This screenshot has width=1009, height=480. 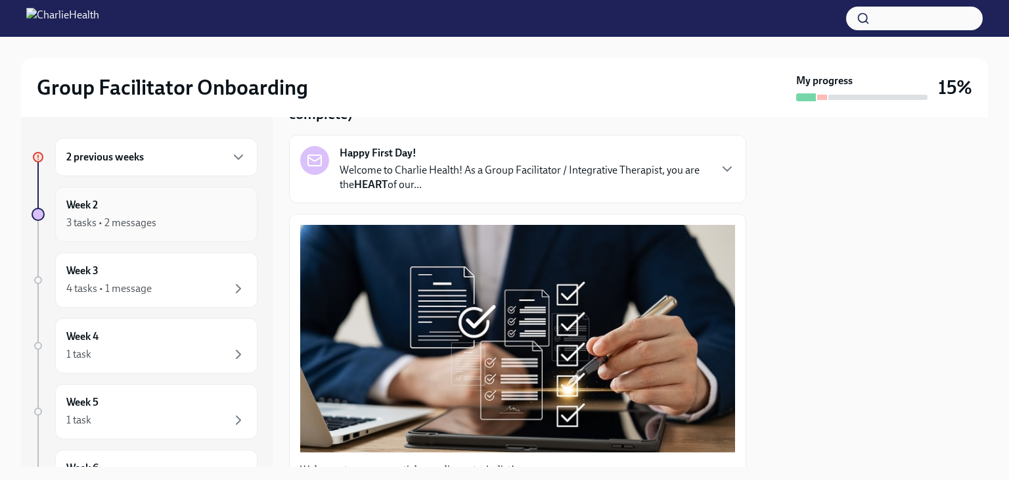 I want to click on h3: 15%, so click(x=955, y=87).